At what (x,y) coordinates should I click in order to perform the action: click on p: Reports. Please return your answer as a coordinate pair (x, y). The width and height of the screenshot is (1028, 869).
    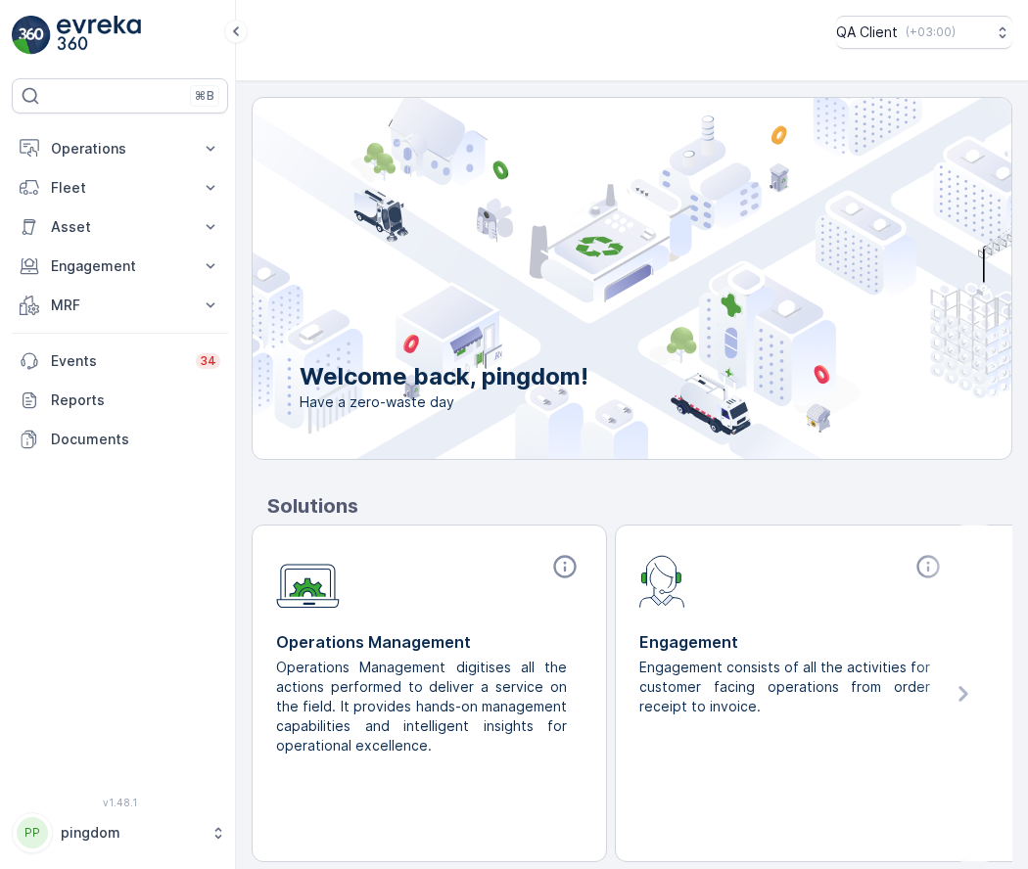
    Looking at the image, I should click on (135, 400).